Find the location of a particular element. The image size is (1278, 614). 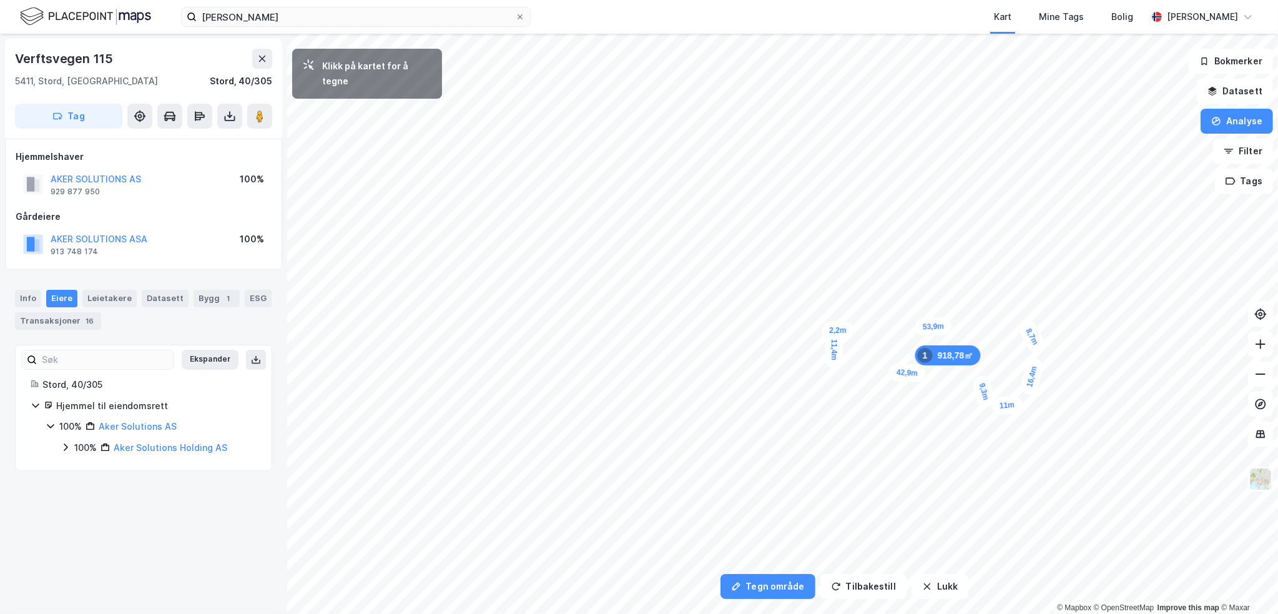

input: Søk på adresse, matrikkel, gårdeiere, leietakere eller personer is located at coordinates (356, 17).